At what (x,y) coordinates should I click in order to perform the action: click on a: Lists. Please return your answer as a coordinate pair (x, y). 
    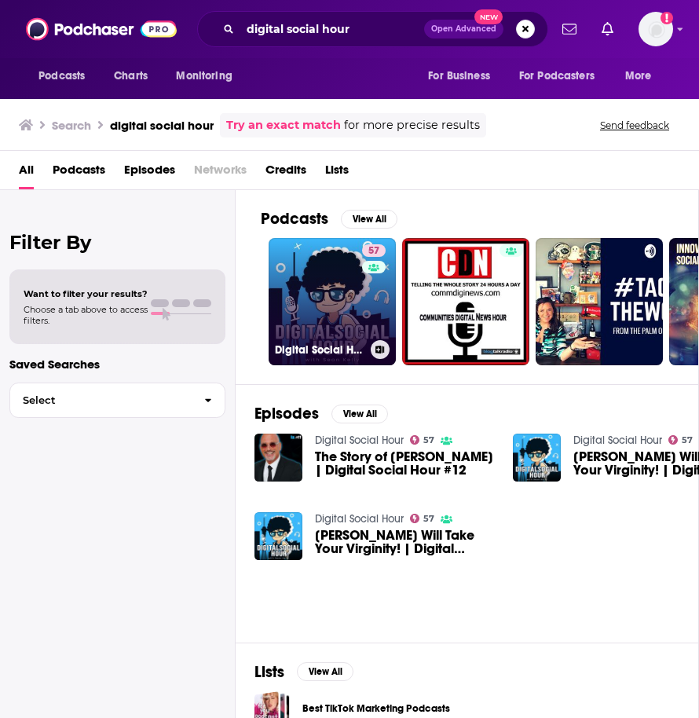
    Looking at the image, I should click on (337, 173).